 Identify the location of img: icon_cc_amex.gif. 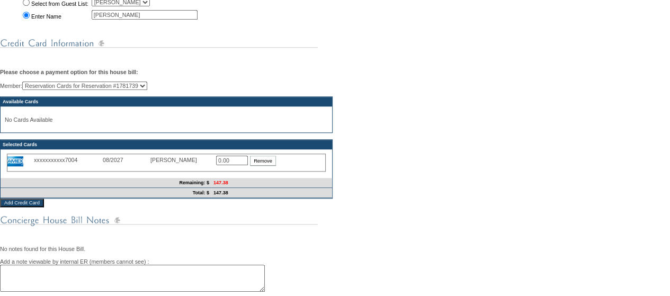
(15, 161).